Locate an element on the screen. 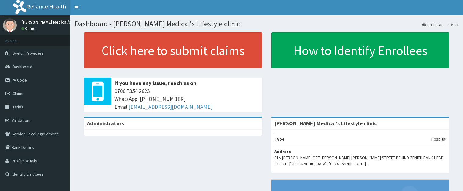 This screenshot has width=463, height=191. b: If you have any issue, reach us on: is located at coordinates (156, 83).